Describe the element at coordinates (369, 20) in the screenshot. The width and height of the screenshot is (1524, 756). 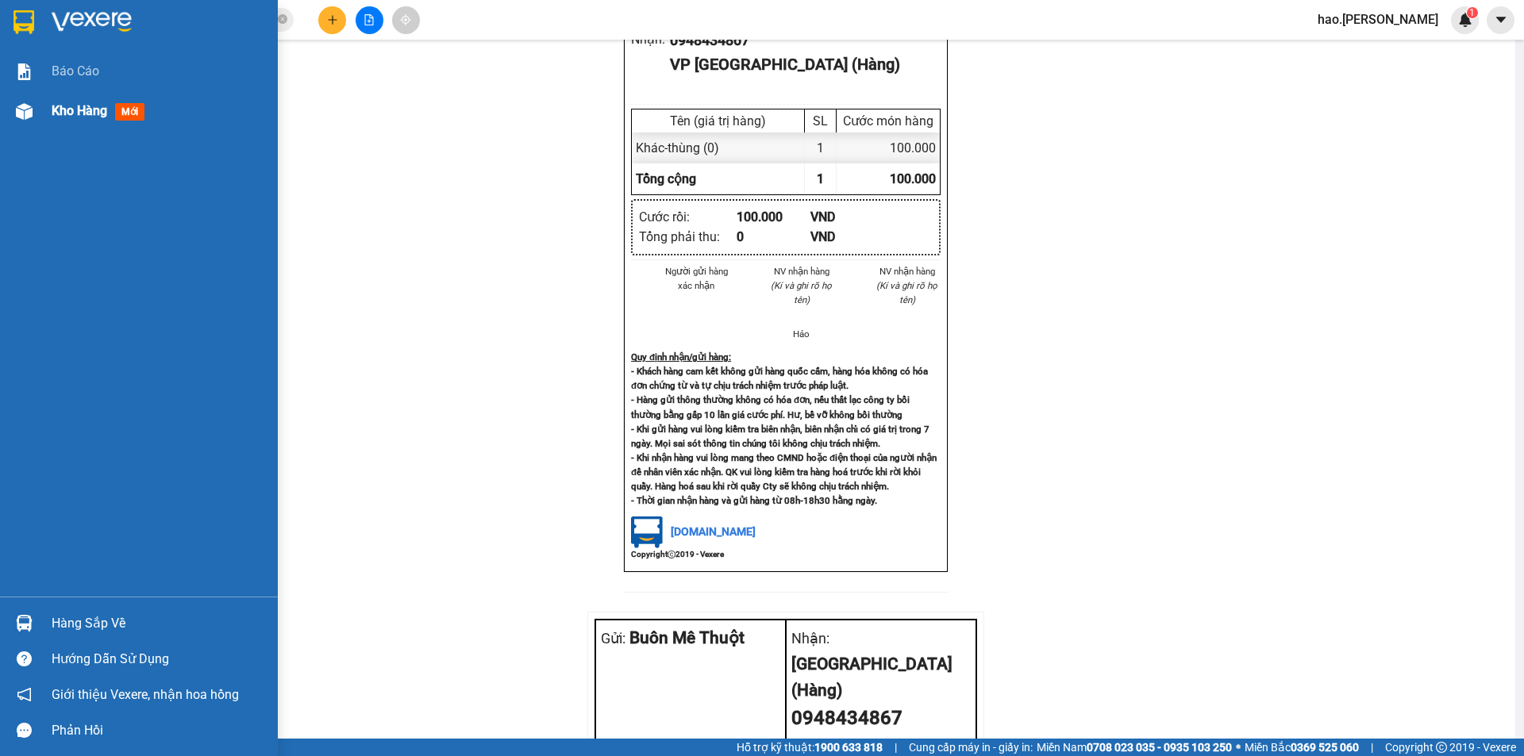
I see `button: file-add` at that location.